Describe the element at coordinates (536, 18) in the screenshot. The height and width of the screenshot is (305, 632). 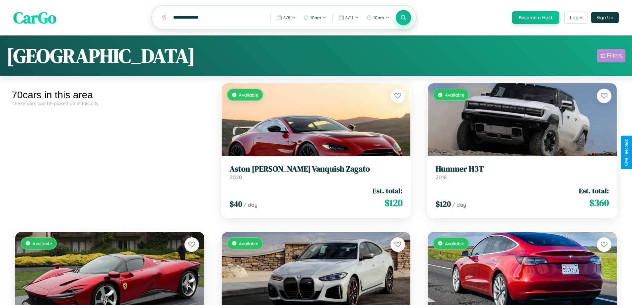
I see `button: Become a Host` at that location.